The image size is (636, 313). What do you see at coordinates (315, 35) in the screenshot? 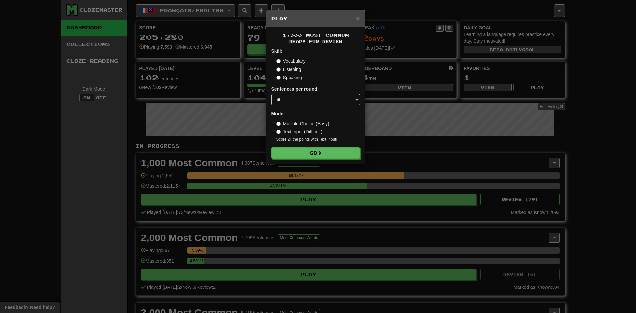
I see `span: 1,000 Most Common` at bounding box center [315, 35].